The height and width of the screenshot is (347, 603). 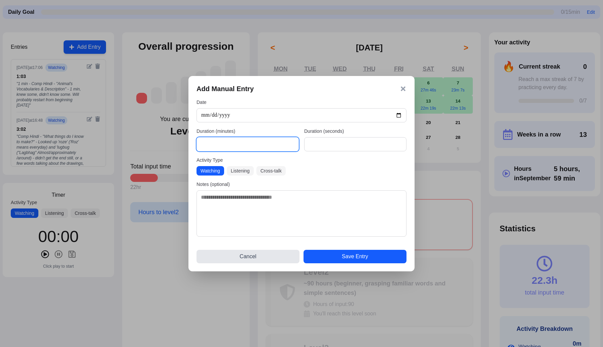 What do you see at coordinates (225, 89) in the screenshot?
I see `h3: Add Manual Entry` at bounding box center [225, 89].